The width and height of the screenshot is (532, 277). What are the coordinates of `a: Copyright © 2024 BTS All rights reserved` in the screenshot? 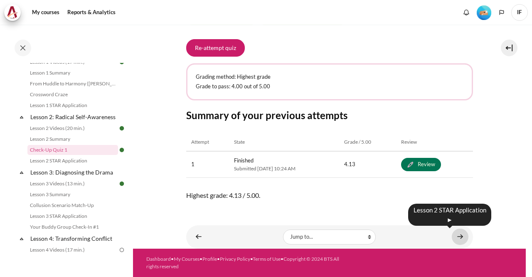 It's located at (243, 262).